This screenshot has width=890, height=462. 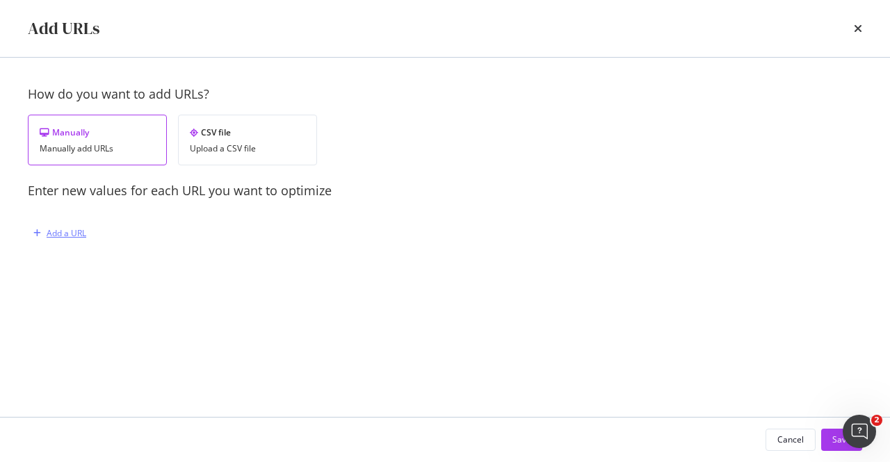 What do you see at coordinates (445, 95) in the screenshot?
I see `div: How do you want to add URLs?` at bounding box center [445, 95].